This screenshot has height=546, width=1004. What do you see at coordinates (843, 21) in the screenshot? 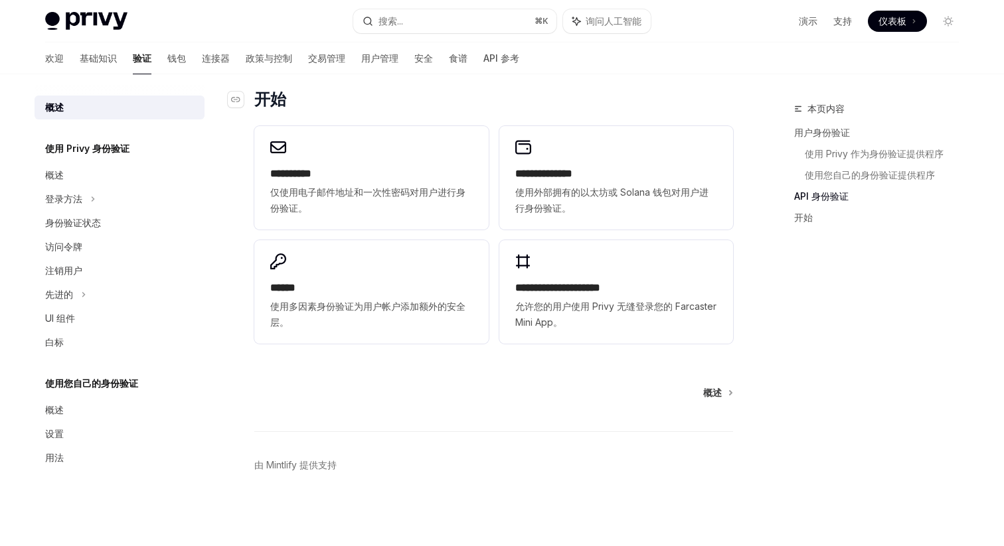
I see `a: 支持` at bounding box center [843, 21].